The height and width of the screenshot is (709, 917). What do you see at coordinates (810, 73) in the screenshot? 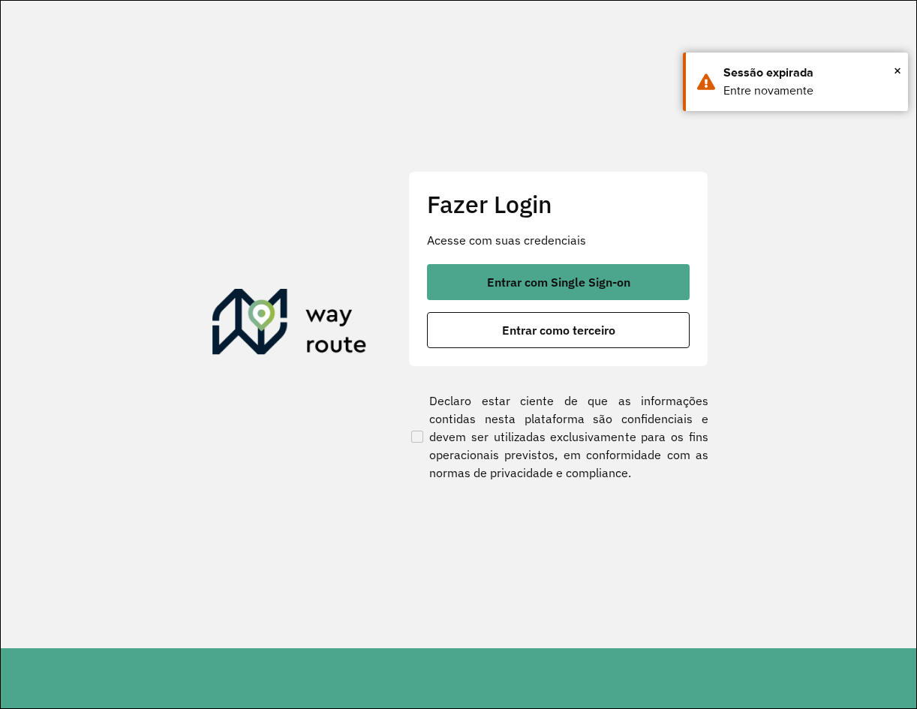
I see `div: Sessão expirada` at bounding box center [810, 73].